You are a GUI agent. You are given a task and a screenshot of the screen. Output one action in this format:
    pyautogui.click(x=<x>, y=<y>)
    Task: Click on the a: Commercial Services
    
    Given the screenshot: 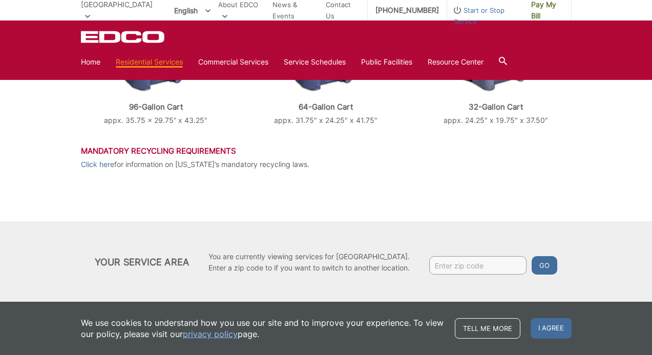 What is the action you would take?
    pyautogui.click(x=233, y=62)
    